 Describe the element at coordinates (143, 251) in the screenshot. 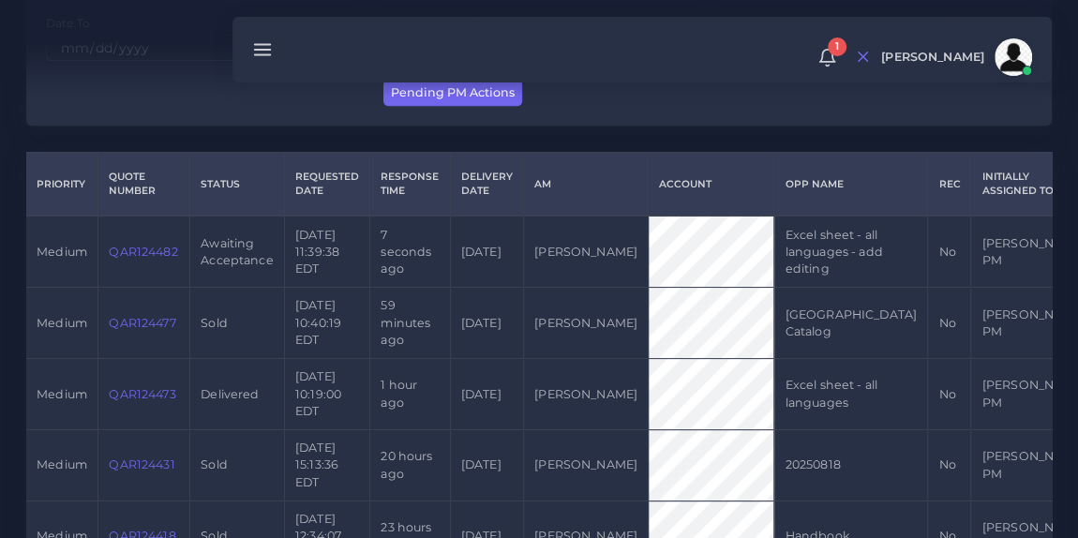

I see `a: QAR124482` at that location.